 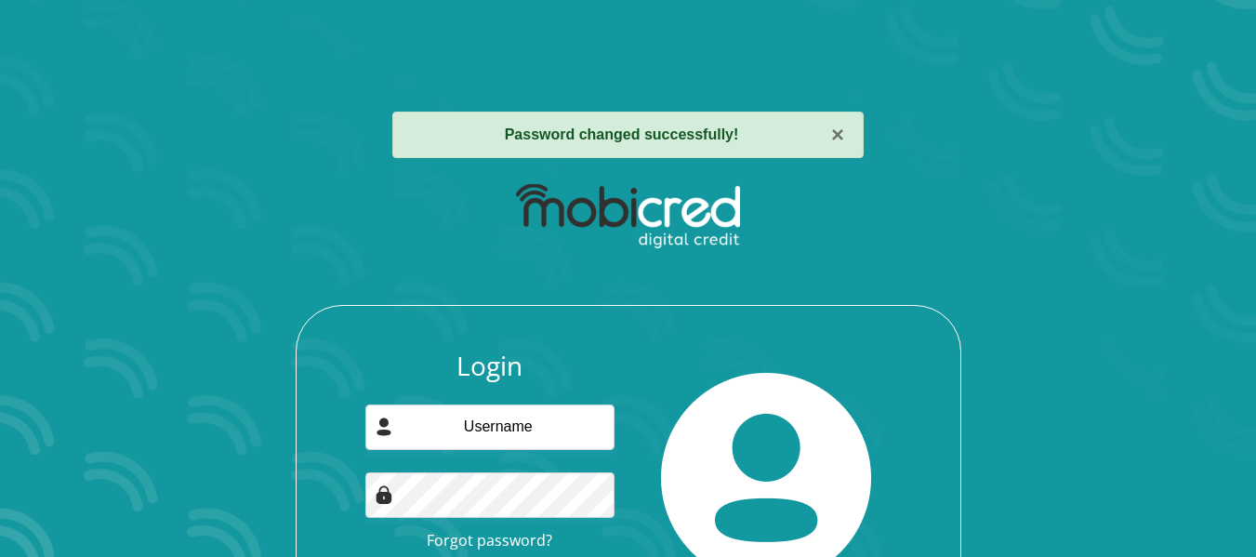 What do you see at coordinates (384, 427) in the screenshot?
I see `img: user-icon image` at bounding box center [384, 427].